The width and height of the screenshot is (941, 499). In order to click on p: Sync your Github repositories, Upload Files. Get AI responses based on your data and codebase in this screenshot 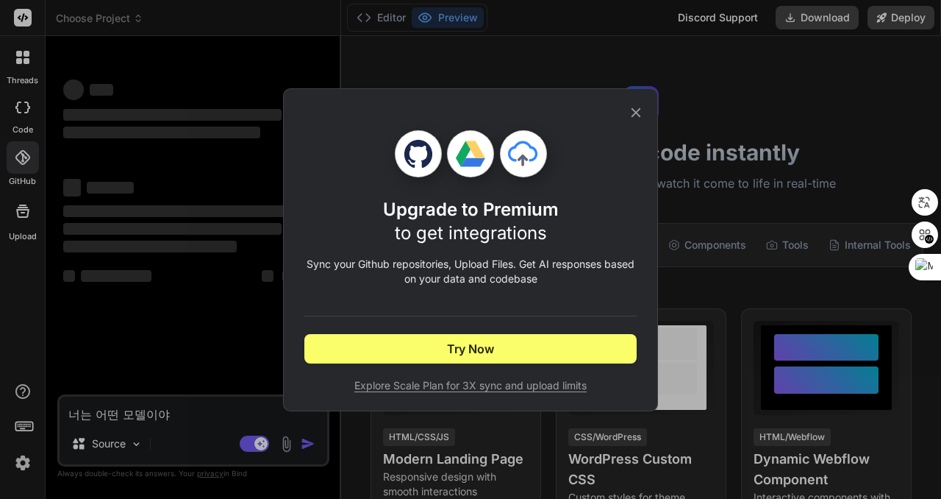, I will do `click(471, 271)`.